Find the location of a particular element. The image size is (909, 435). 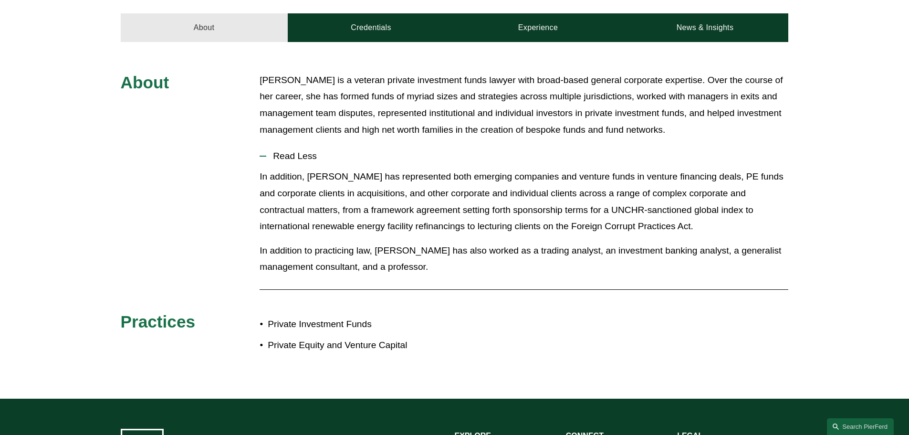

a: News & Insights is located at coordinates (705, 28).